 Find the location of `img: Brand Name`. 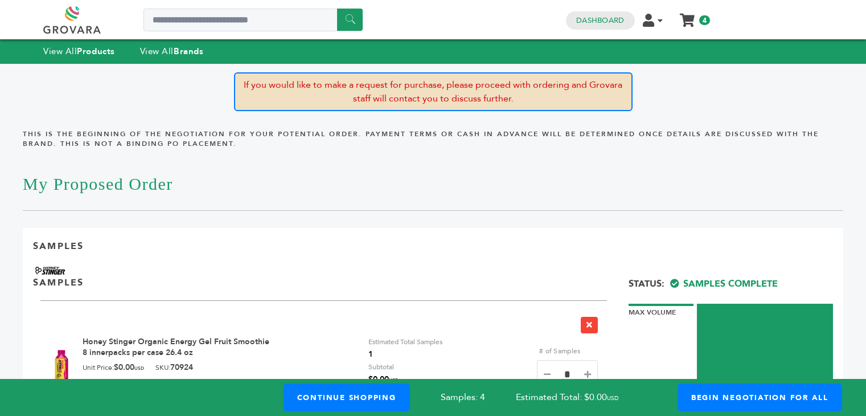

img: Brand Name is located at coordinates (50, 270).